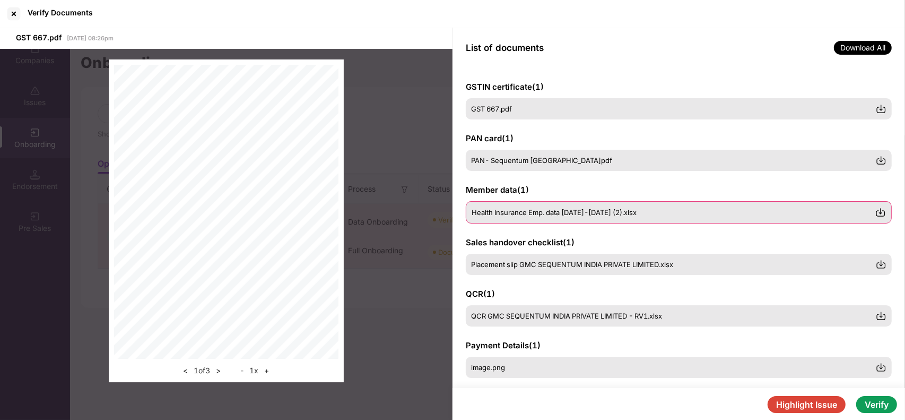  What do you see at coordinates (505, 86) in the screenshot?
I see `span: GSTIN certificate ( 1 )` at bounding box center [505, 86].